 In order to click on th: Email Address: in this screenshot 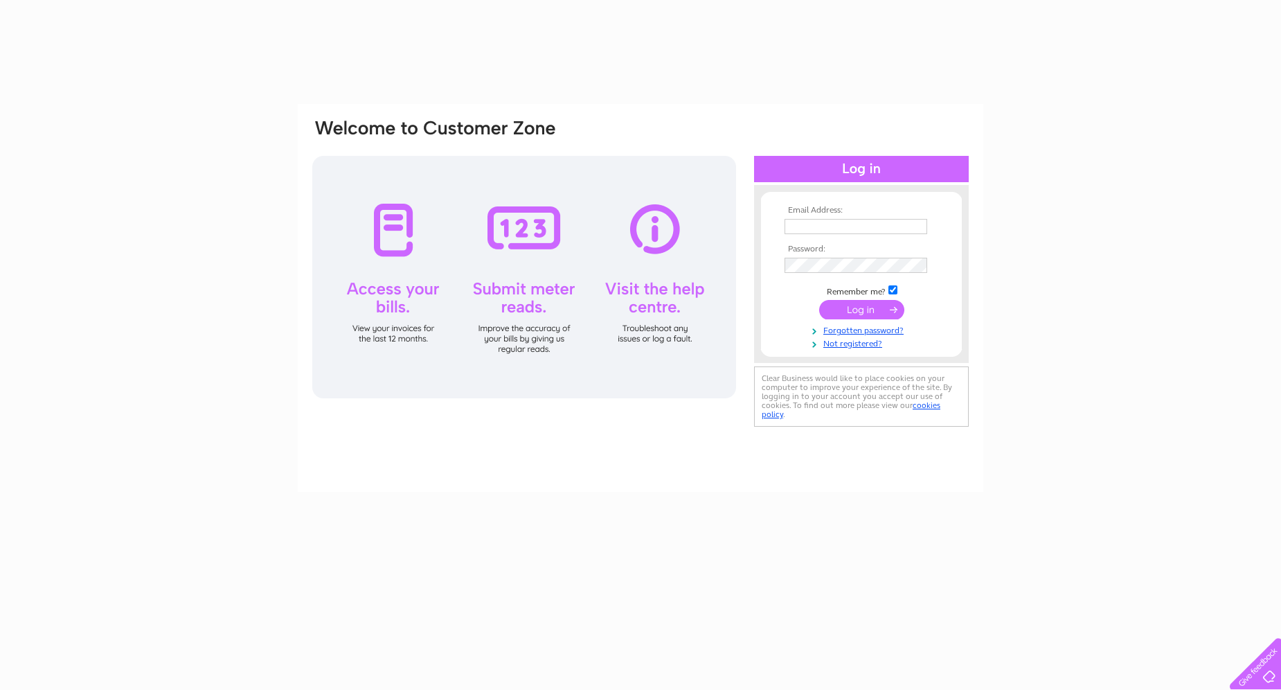, I will do `click(861, 210)`.